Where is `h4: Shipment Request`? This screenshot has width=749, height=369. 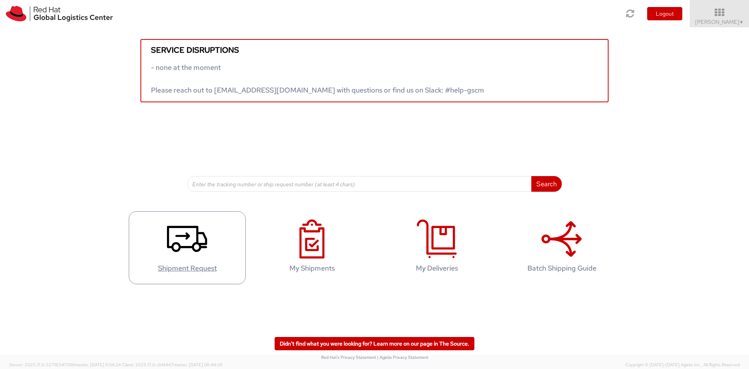 h4: Shipment Request is located at coordinates (187, 268).